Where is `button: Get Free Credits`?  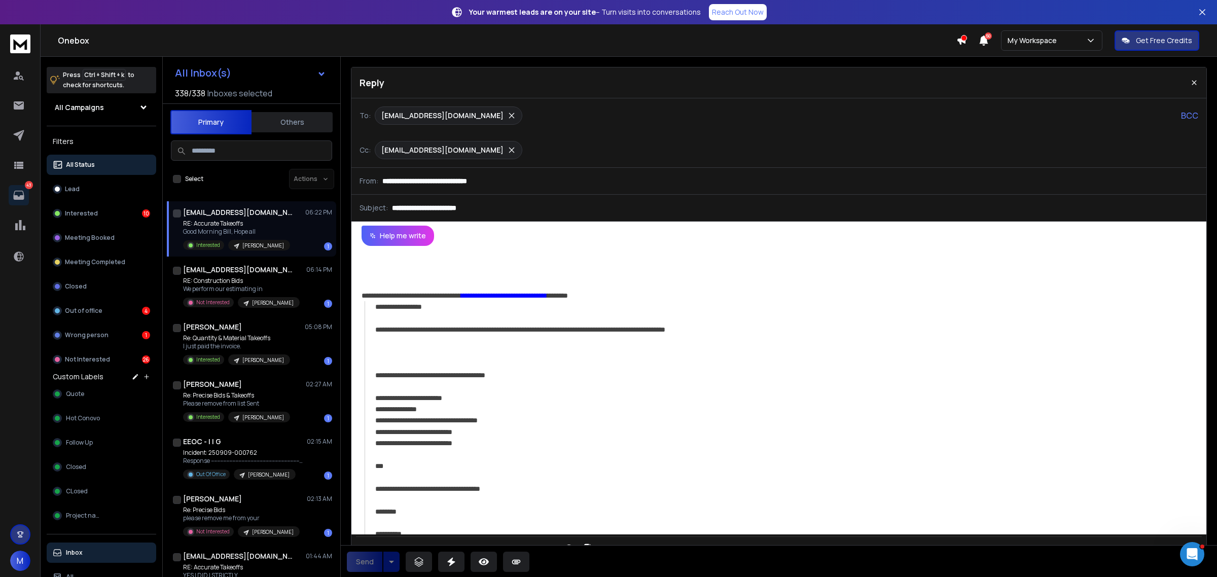
button: Get Free Credits is located at coordinates (1156, 41).